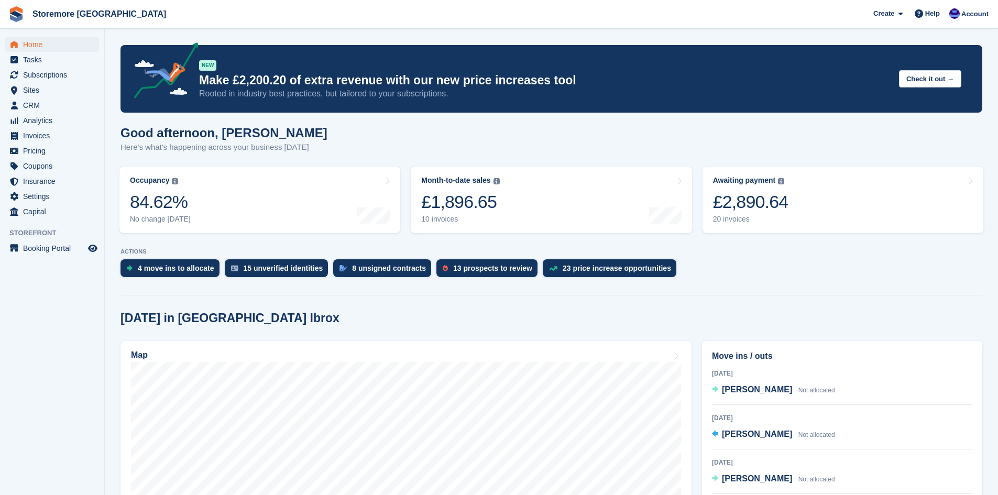 The height and width of the screenshot is (495, 998). I want to click on div: £2,890.64, so click(751, 202).